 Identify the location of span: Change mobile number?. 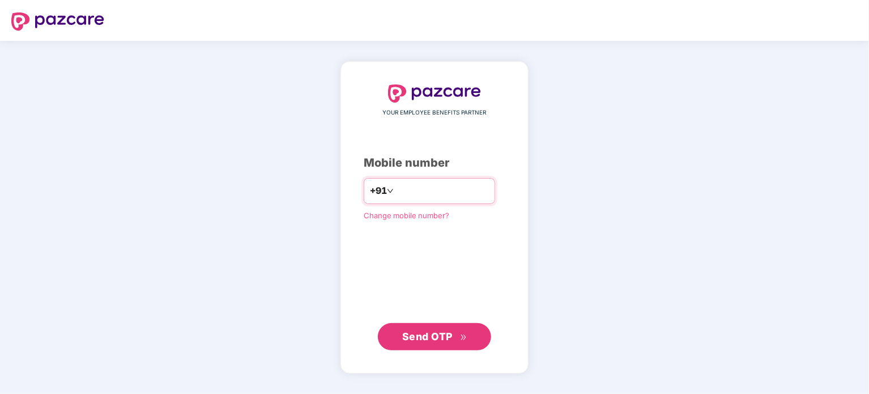
(406, 215).